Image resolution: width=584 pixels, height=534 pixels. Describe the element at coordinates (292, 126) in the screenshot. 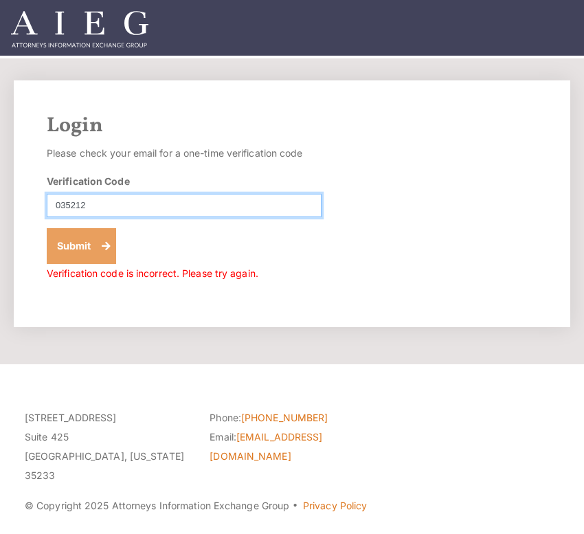

I see `h2: Login` at that location.